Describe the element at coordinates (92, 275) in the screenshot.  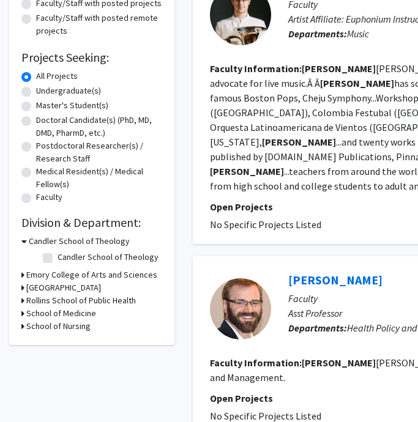
I see `h3: Emory College of Arts and Sciences` at that location.